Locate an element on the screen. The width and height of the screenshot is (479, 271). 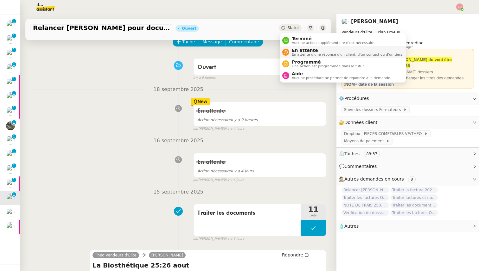
span: Une action est programmée dans le futur. is located at coordinates (328, 66).